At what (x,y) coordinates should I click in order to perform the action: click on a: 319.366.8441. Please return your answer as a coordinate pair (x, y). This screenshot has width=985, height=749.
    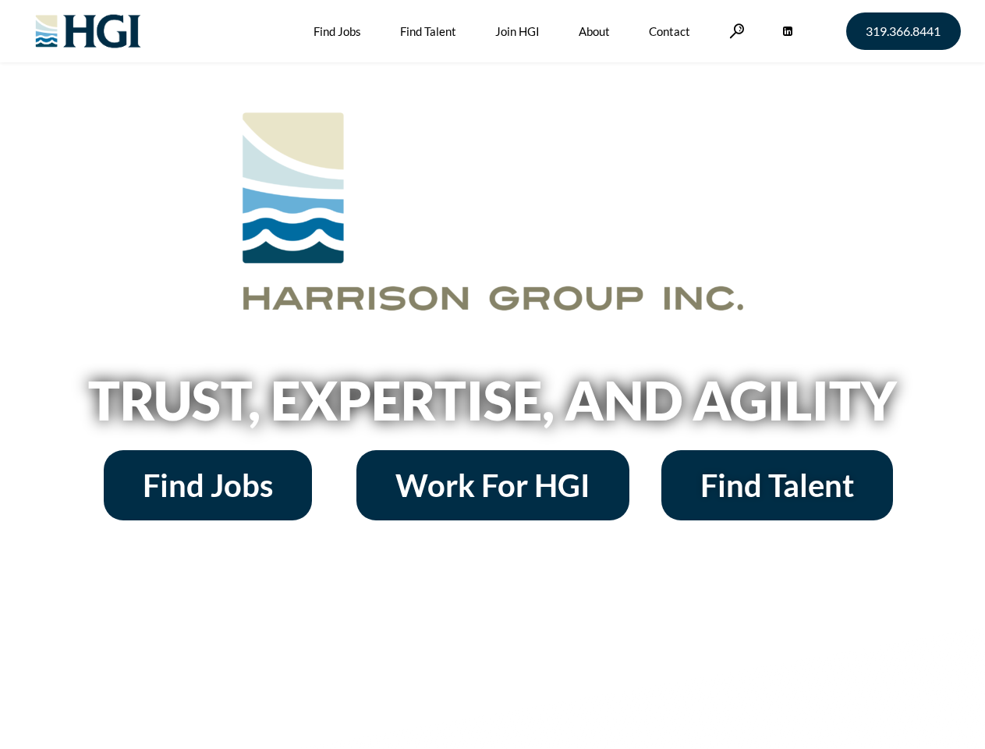
    Looking at the image, I should click on (903, 31).